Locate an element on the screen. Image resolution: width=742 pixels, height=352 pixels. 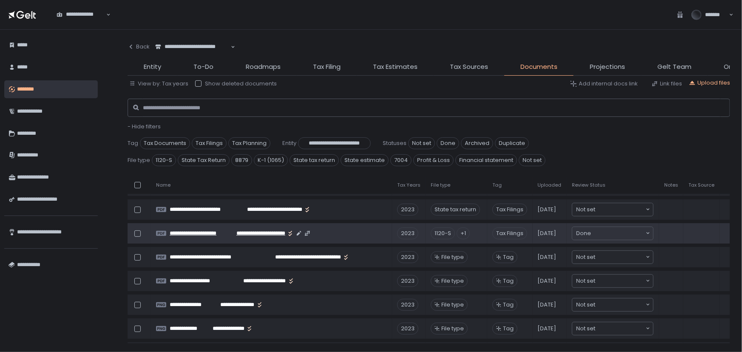
span: Statuses is located at coordinates (395, 143).